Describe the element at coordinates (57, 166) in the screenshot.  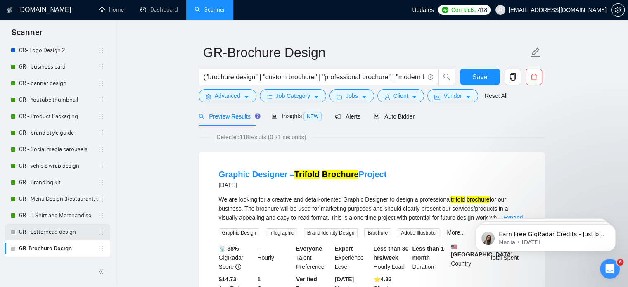
I see `li: GR - vehicle wrap design` at that location.